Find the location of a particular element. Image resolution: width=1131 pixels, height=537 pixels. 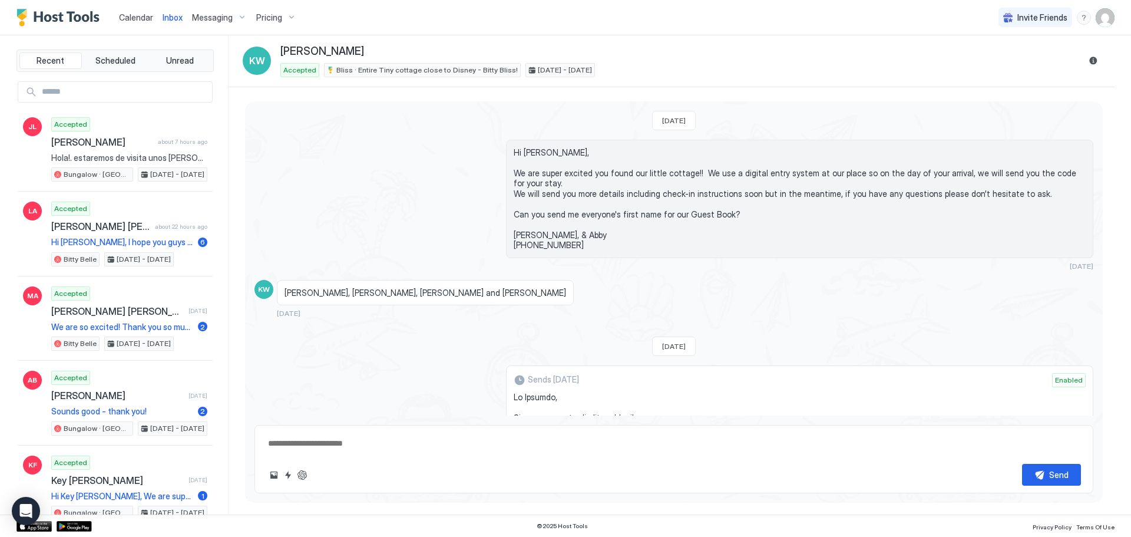

span: MA is located at coordinates (32, 296).